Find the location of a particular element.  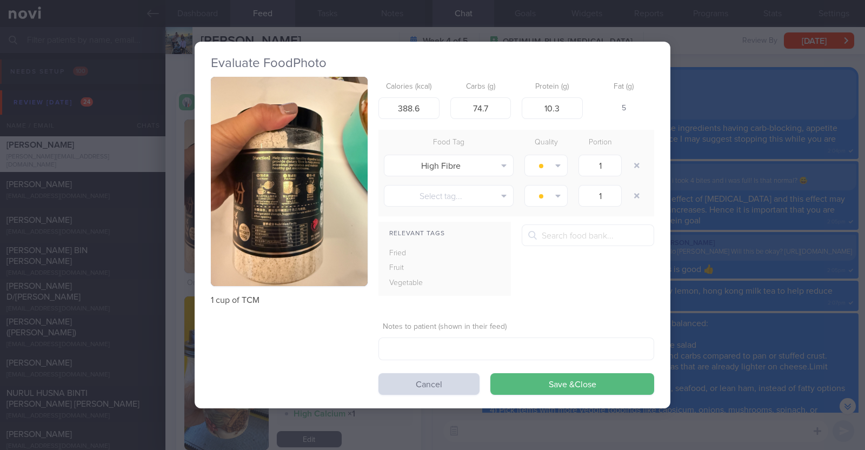

label: Carbs (g) is located at coordinates (481, 87).